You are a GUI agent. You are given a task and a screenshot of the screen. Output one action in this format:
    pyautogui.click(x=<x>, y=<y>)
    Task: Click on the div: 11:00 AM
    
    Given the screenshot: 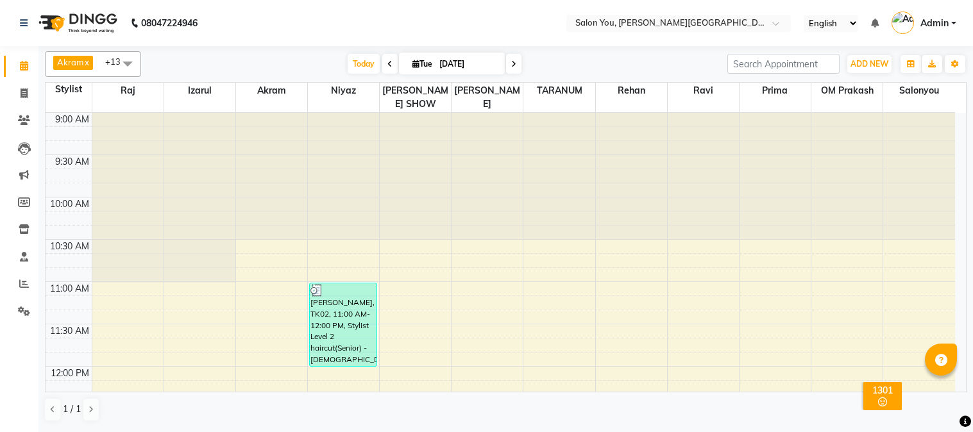 What is the action you would take?
    pyautogui.click(x=69, y=289)
    